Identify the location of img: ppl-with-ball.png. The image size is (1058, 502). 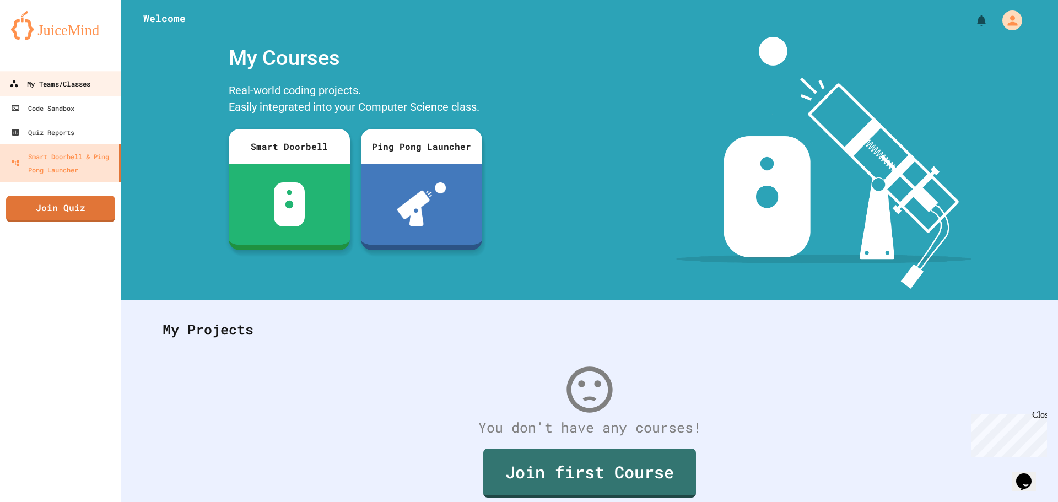
(422, 204).